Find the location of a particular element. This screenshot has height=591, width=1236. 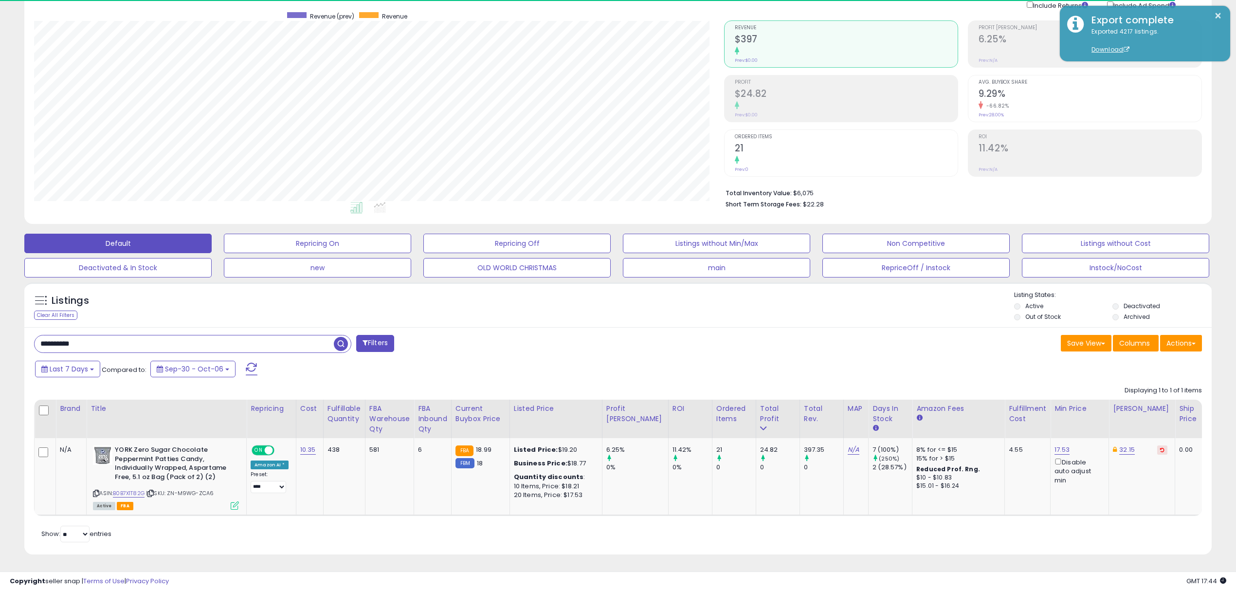

span: Revenue is located at coordinates (846, 28).